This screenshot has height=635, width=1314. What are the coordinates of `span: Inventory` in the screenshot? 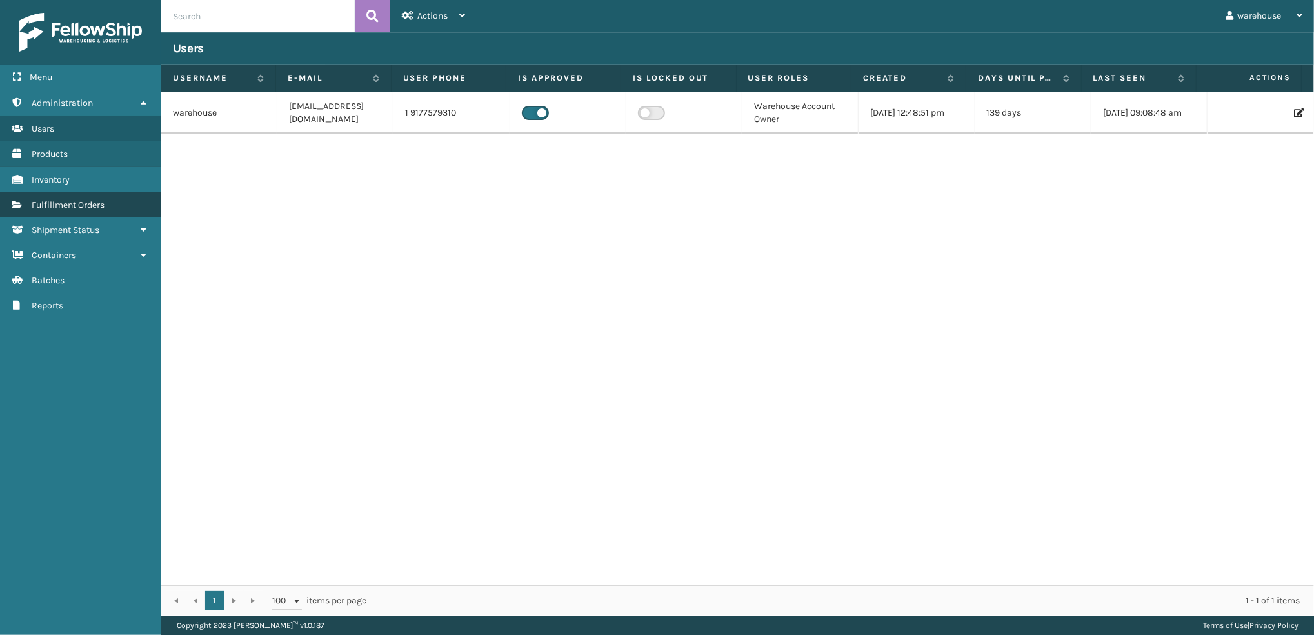 It's located at (50, 179).